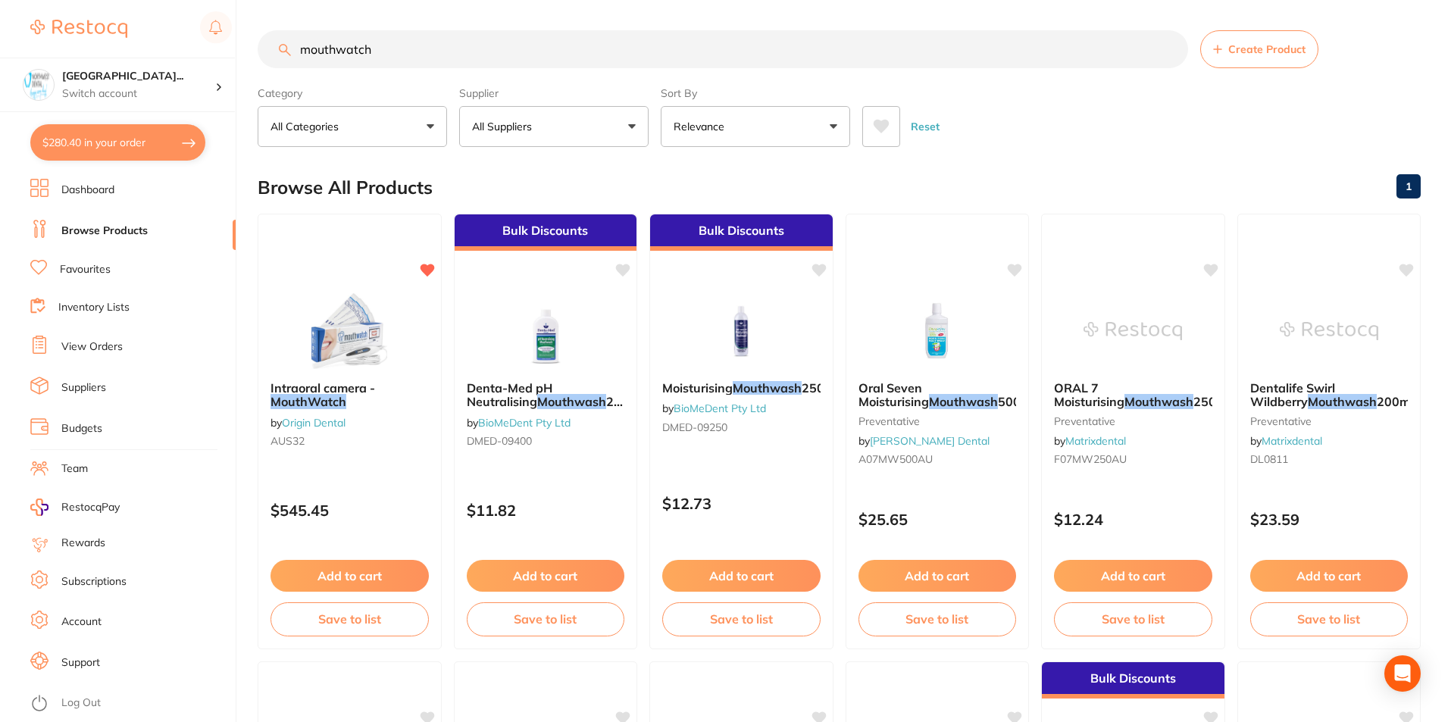  I want to click on p: Switch account, so click(139, 94).